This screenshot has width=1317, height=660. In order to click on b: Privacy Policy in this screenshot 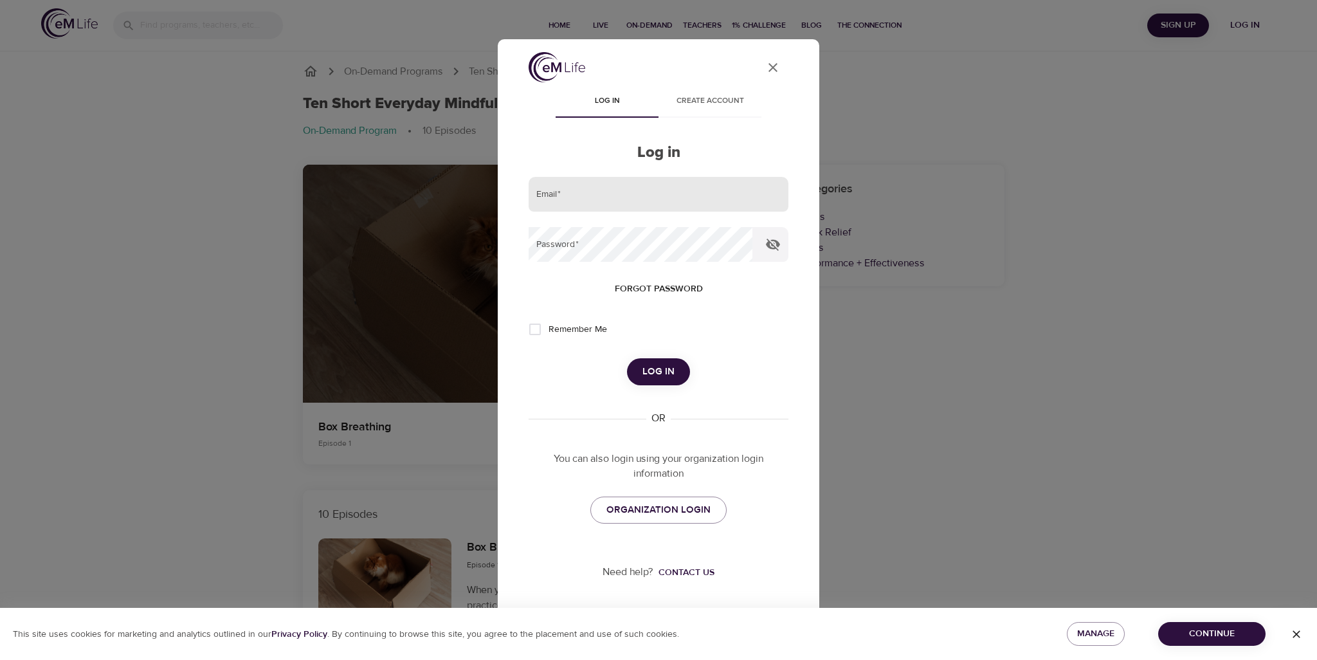, I will do `click(299, 634)`.